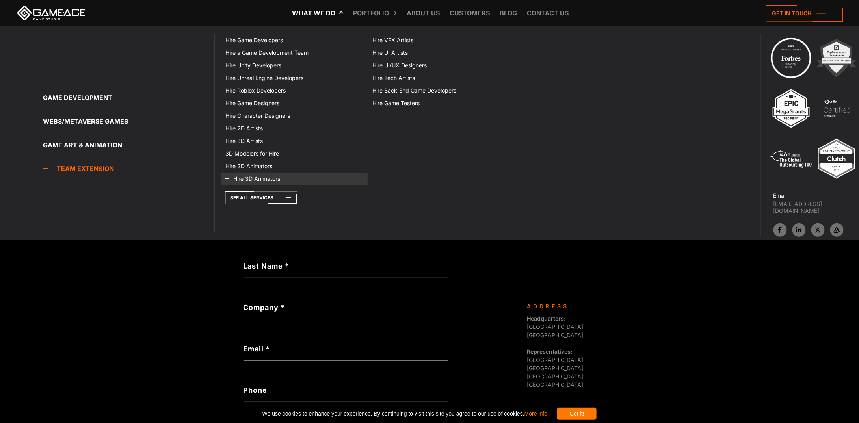 This screenshot has height=423, width=859. I want to click on a: Hire Character Designers, so click(294, 116).